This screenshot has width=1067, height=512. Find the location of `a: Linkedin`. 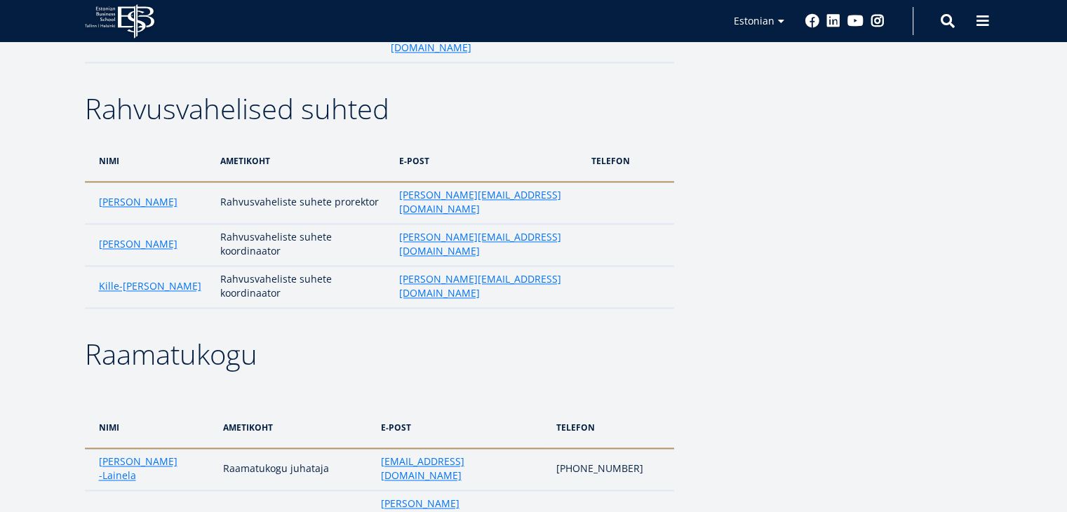

a: Linkedin is located at coordinates (834, 21).